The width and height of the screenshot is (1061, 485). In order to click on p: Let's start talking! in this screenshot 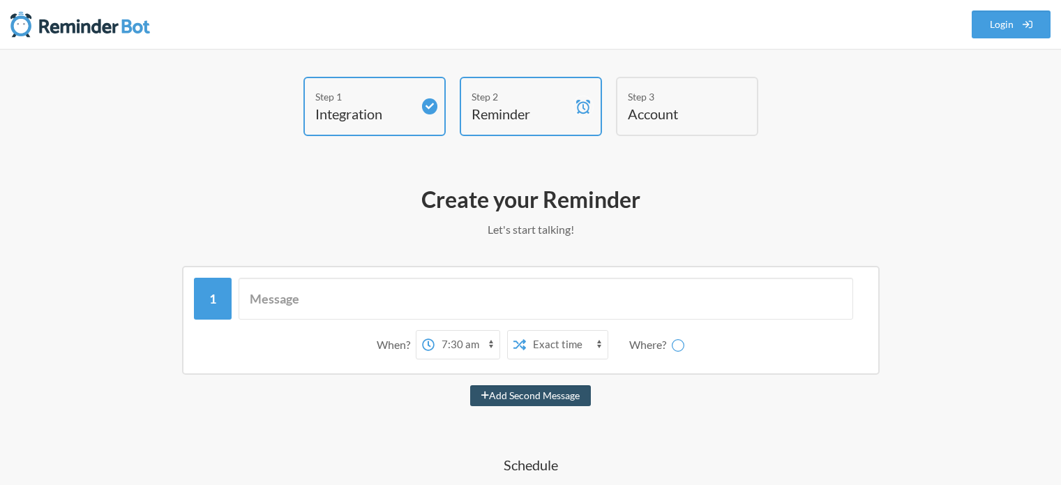, I will do `click(531, 229)`.